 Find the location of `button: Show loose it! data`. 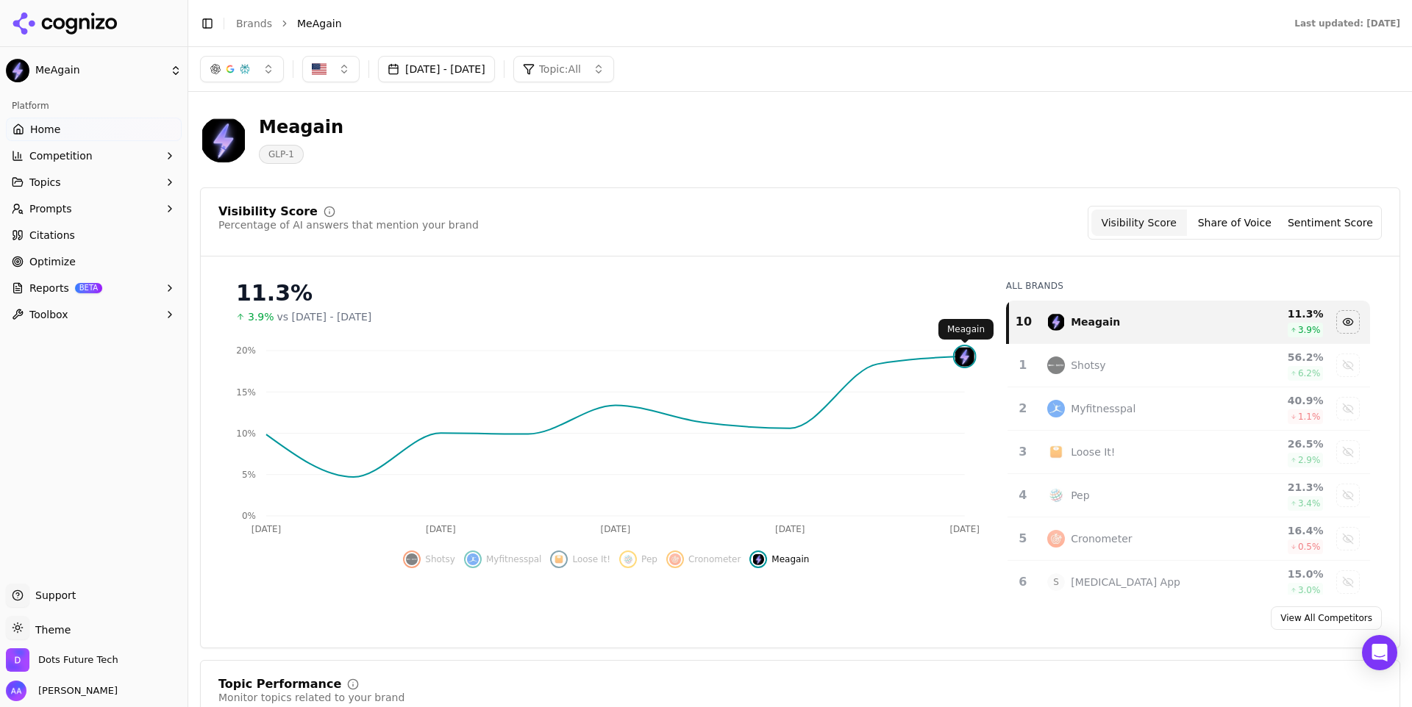

button: Show loose it! data is located at coordinates (580, 560).